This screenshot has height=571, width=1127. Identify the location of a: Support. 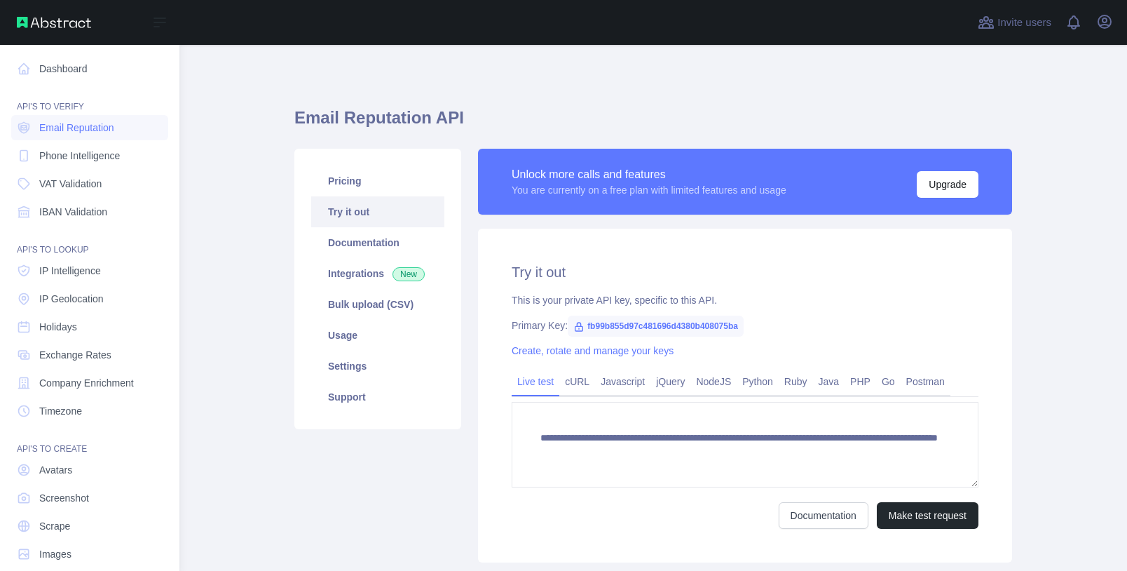
(378, 397).